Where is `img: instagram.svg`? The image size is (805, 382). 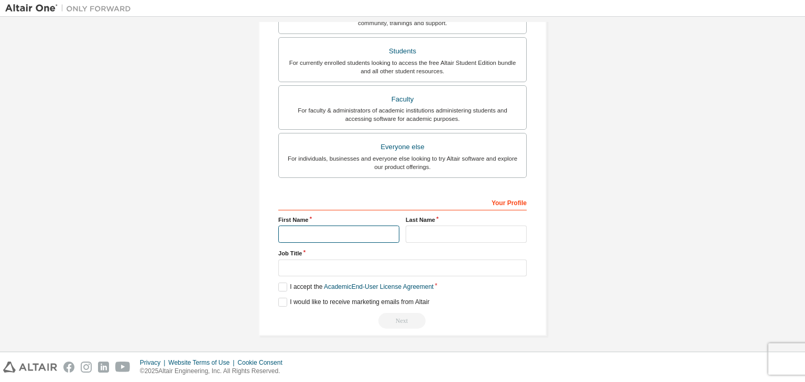
img: instagram.svg is located at coordinates (86, 367).